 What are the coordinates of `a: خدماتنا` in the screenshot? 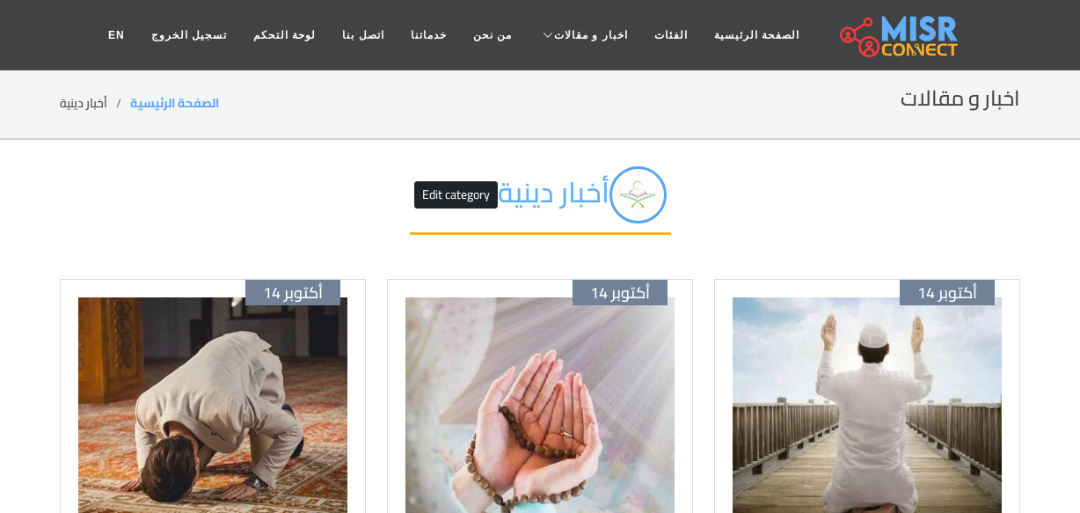 It's located at (428, 35).